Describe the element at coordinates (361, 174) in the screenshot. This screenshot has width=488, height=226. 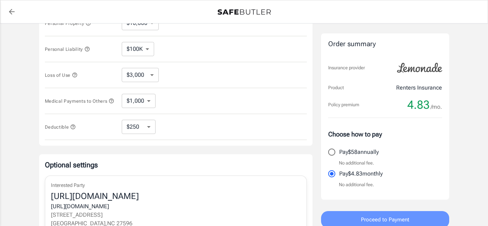
I see `p: Pay $4.83 monthly` at that location.